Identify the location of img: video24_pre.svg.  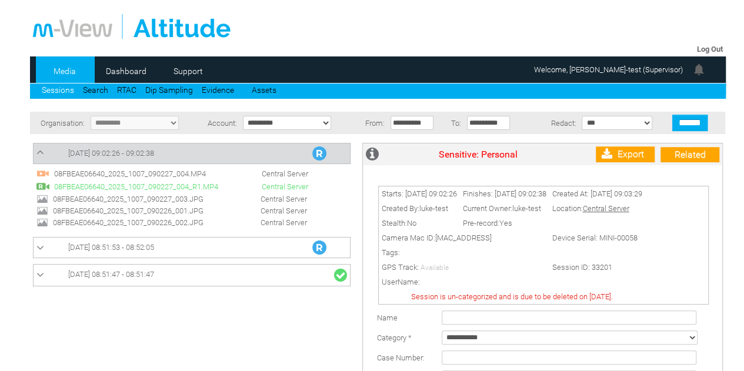
(43, 174).